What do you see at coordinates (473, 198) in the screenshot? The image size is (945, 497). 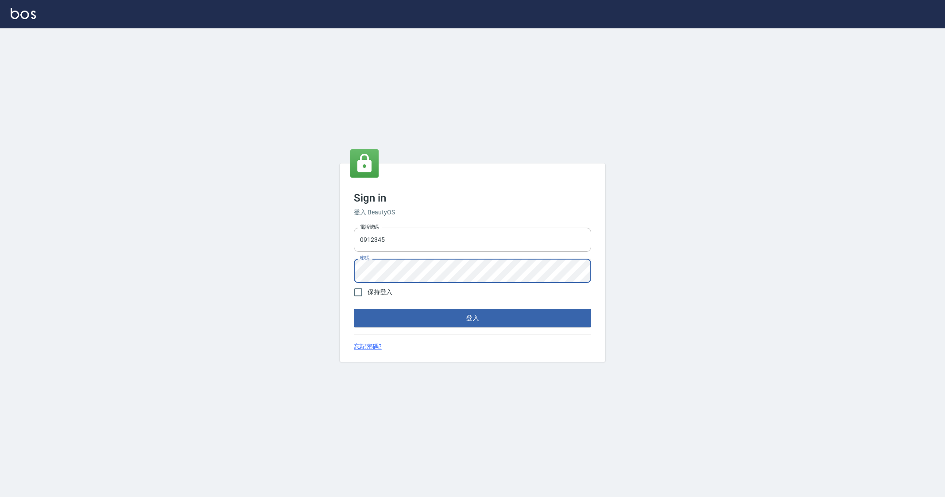 I see `h3: Sign in` at bounding box center [473, 198].